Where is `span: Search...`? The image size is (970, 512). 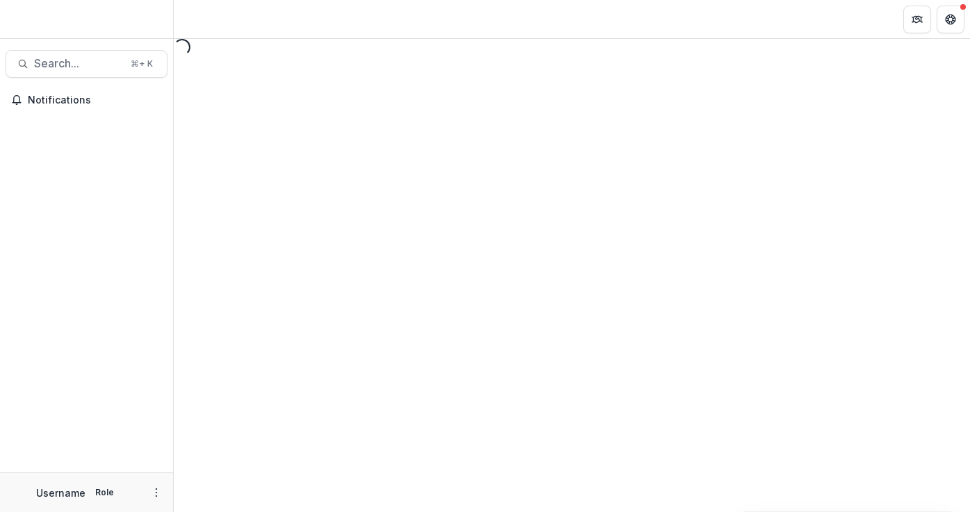 span: Search... is located at coordinates (78, 63).